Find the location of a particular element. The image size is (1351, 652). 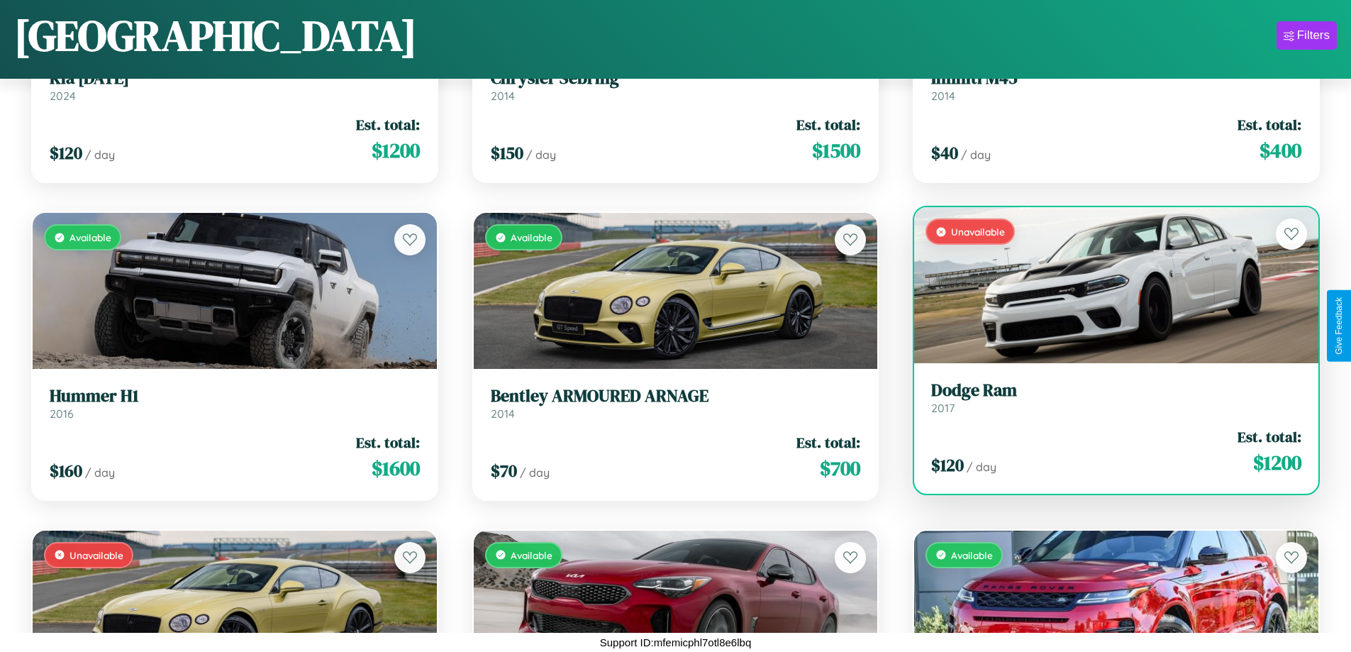

span: 2016 is located at coordinates (62, 413).